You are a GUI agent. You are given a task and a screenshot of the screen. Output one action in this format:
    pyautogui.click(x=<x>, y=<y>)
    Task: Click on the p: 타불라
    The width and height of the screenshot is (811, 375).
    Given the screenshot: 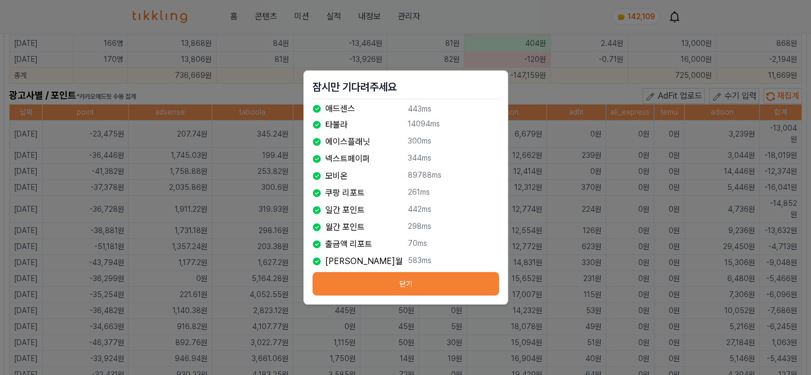 What is the action you would take?
    pyautogui.click(x=337, y=125)
    